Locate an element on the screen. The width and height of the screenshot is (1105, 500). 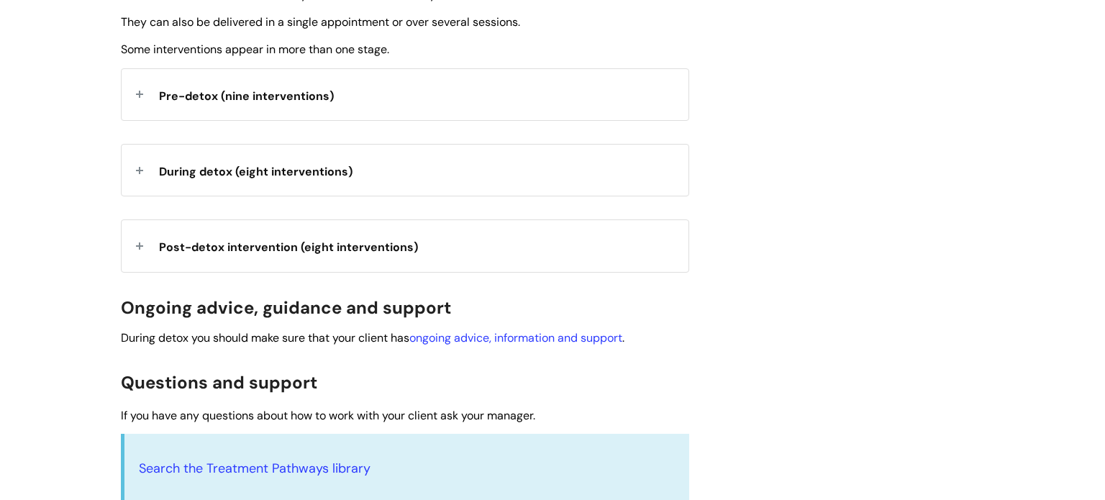
span: During detox you should make sure that your client has . is located at coordinates (373, 337).